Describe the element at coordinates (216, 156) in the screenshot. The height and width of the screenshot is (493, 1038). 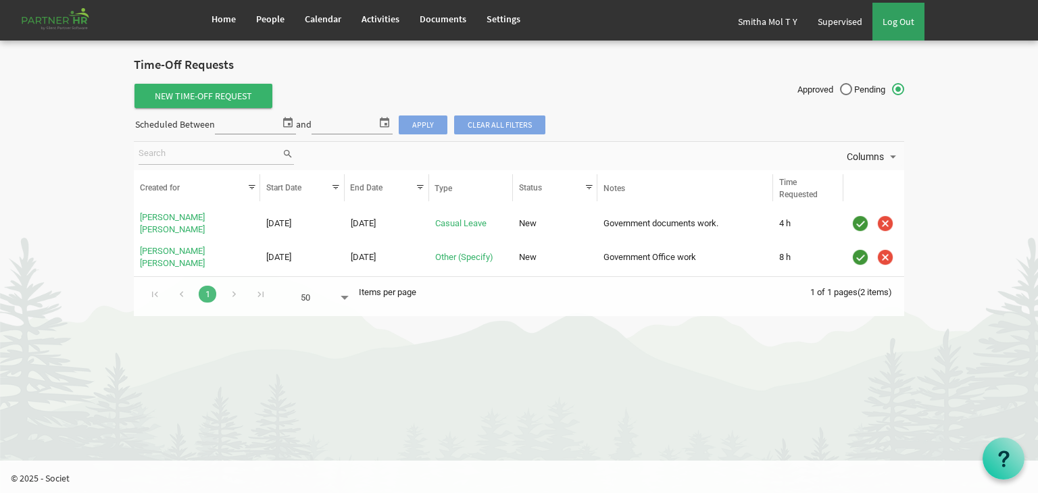
I see `div: Search` at that location.